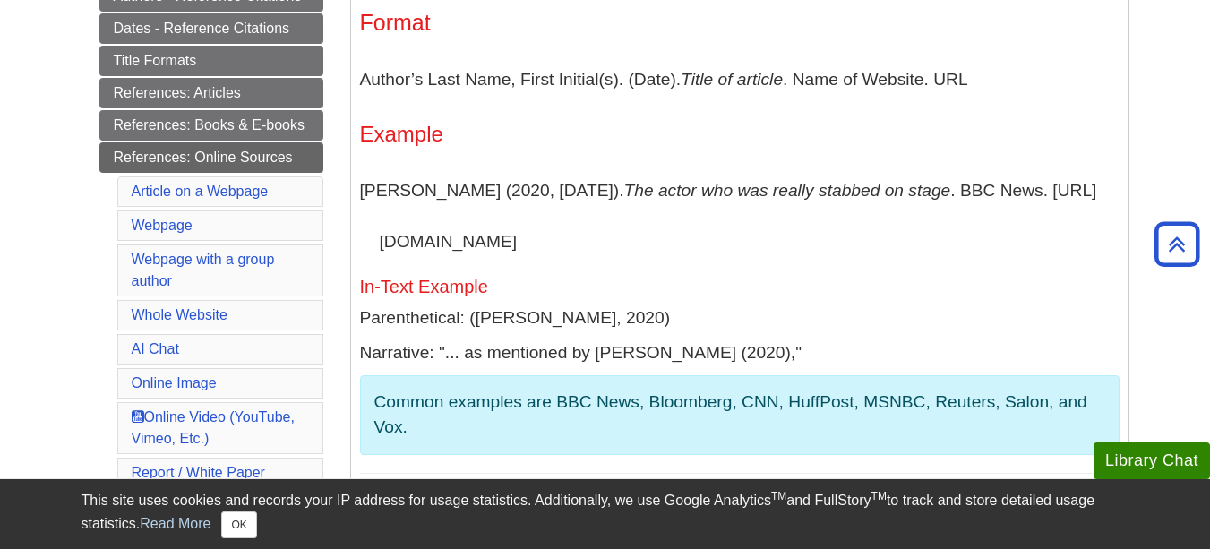 This screenshot has height=549, width=1210. What do you see at coordinates (787, 190) in the screenshot?
I see `i: The actor who was really stabbed on stage` at bounding box center [787, 190].